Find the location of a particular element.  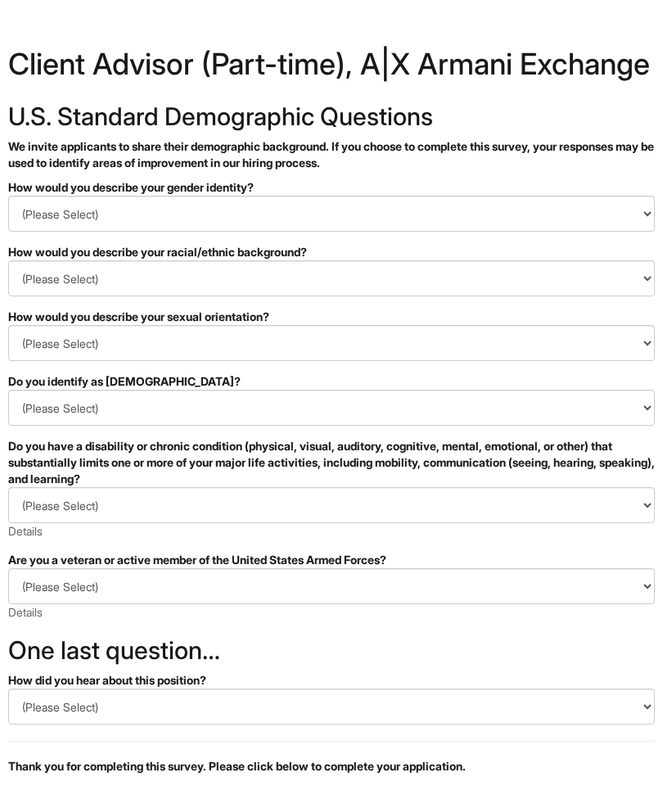

select: Do you have a disability or chronic condition (physical, visual, auditory, cognitive, mental, emo... is located at coordinates (332, 505).